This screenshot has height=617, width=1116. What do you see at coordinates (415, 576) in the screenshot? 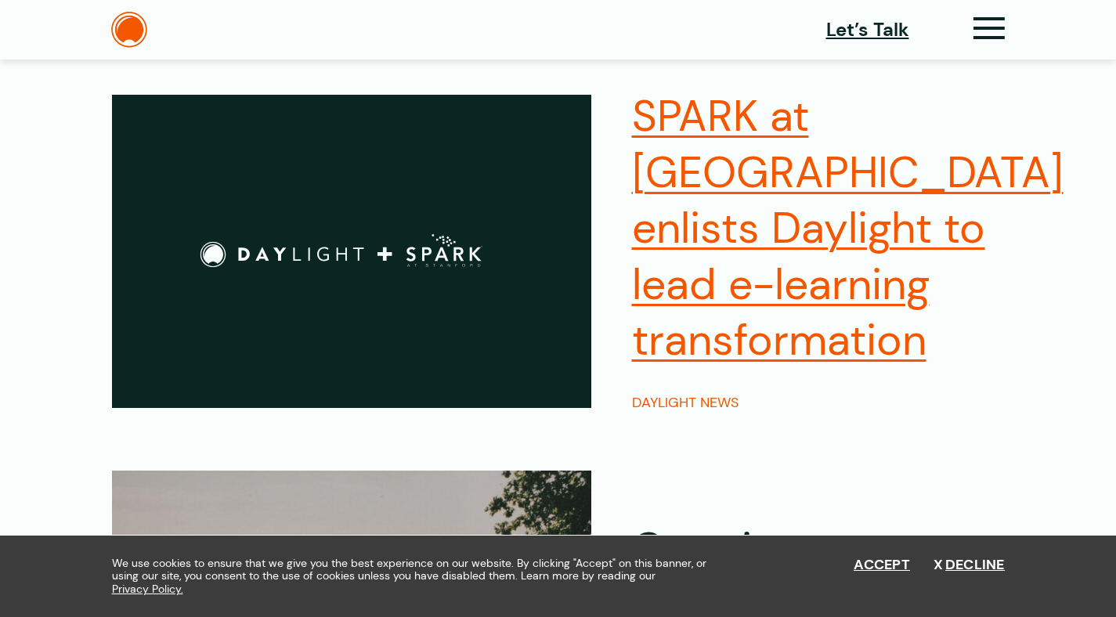
I see `span: We use cookies to ensure that we give you the best experience on our website. By clicking "Accept...` at bounding box center [415, 576].